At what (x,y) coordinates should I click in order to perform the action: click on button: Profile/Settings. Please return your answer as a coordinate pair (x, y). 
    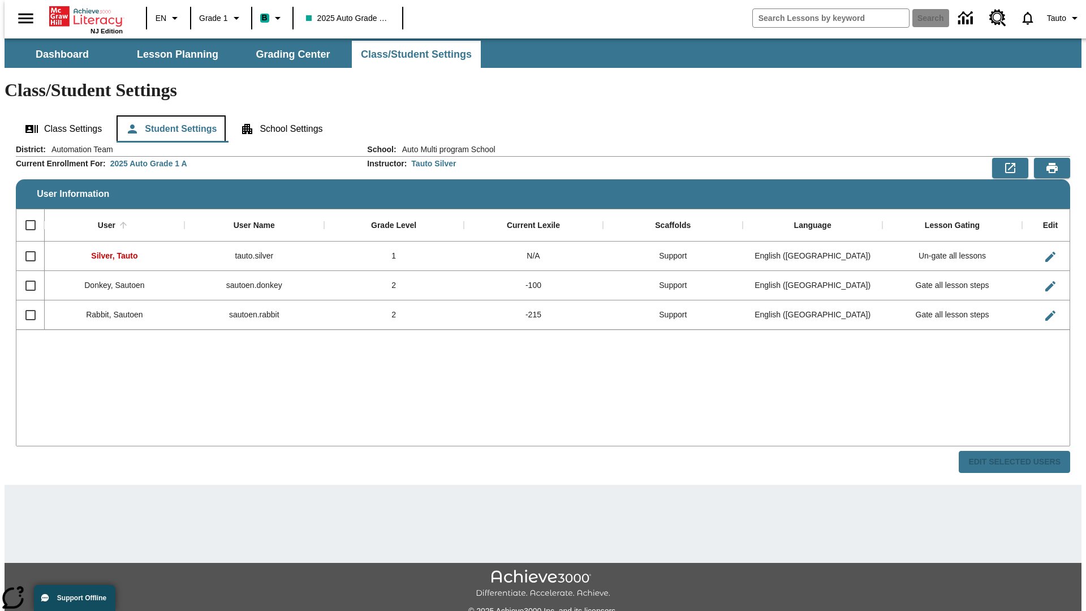
    Looking at the image, I should click on (1064, 18).